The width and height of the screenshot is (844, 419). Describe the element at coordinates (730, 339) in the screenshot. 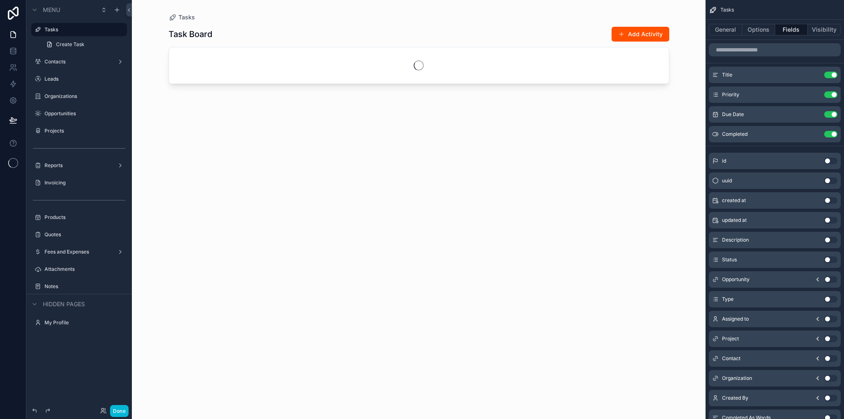

I see `span: Project` at that location.